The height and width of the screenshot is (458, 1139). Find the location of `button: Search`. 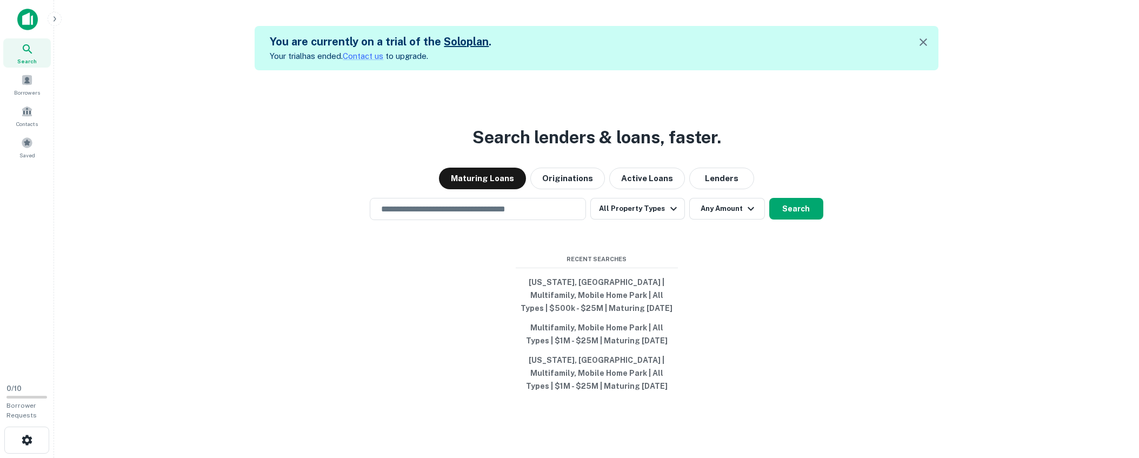

button: Search is located at coordinates (796, 209).